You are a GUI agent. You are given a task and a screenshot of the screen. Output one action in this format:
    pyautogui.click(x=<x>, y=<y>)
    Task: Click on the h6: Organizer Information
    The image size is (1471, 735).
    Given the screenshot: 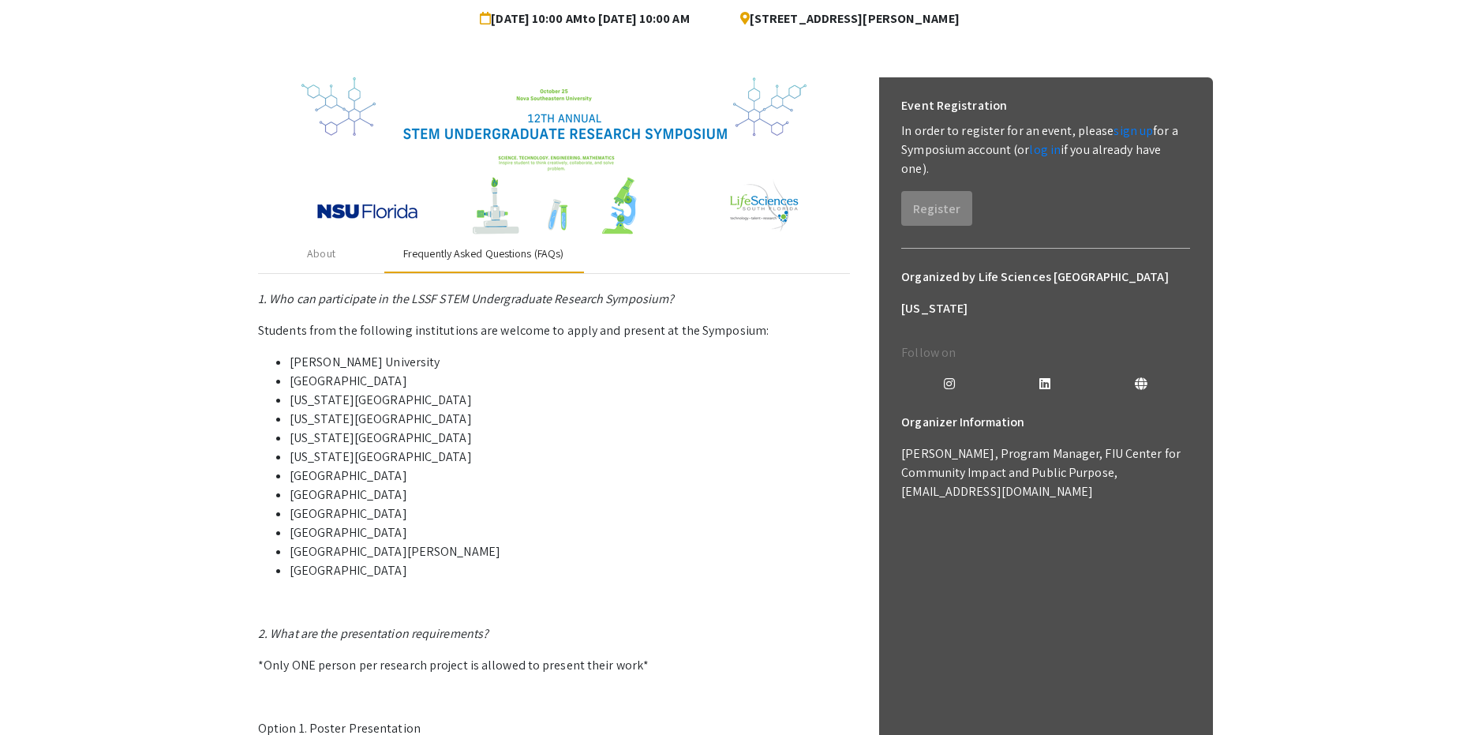 What is the action you would take?
    pyautogui.click(x=1045, y=422)
    